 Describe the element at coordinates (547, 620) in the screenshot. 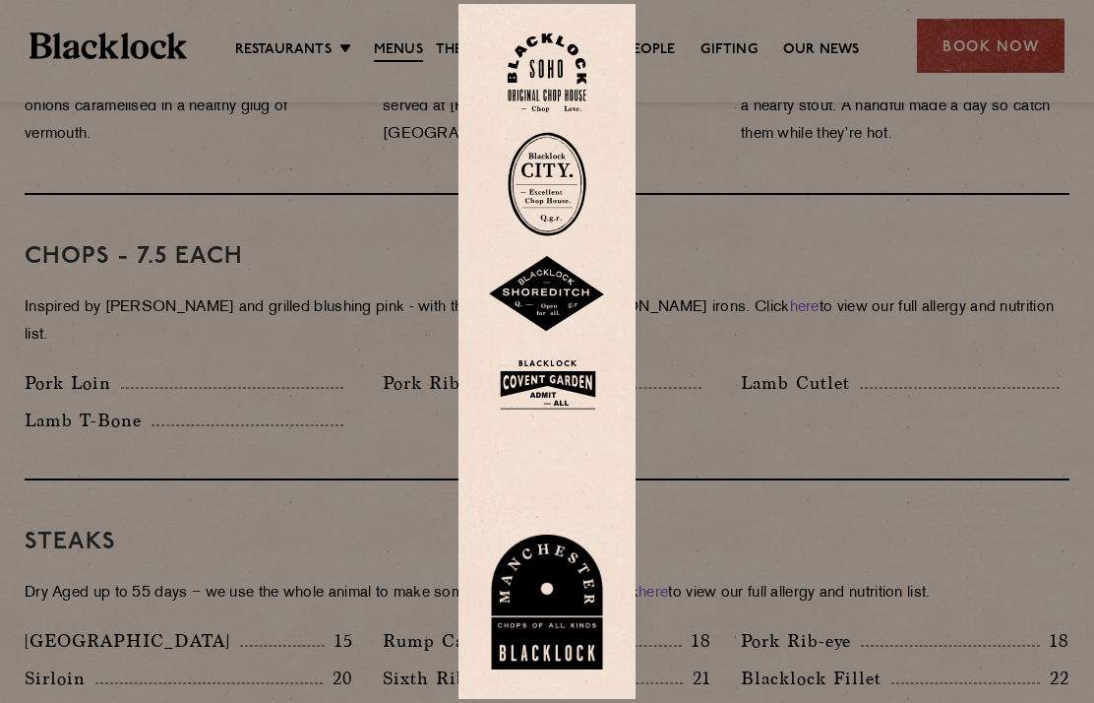

I see `img: BL_Manchester_Logo-bleed.png` at that location.